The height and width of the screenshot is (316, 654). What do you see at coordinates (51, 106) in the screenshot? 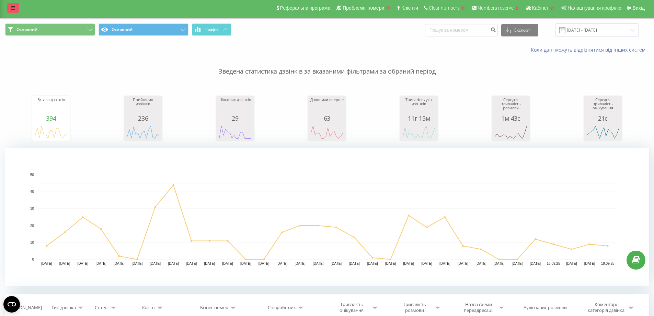
I see `div: Всього дзвінків` at bounding box center [51, 106].